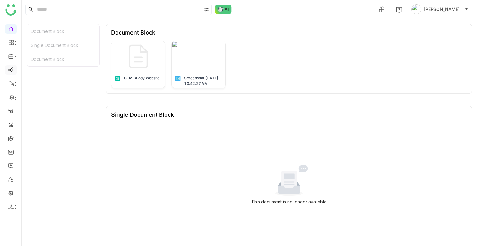  What do you see at coordinates (289, 202) in the screenshot?
I see `div: This document is no longer available` at bounding box center [289, 202].